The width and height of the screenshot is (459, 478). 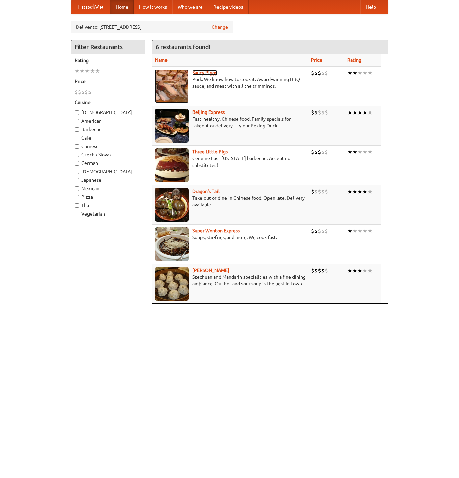 I want to click on a: Three Little Pigs, so click(x=210, y=152).